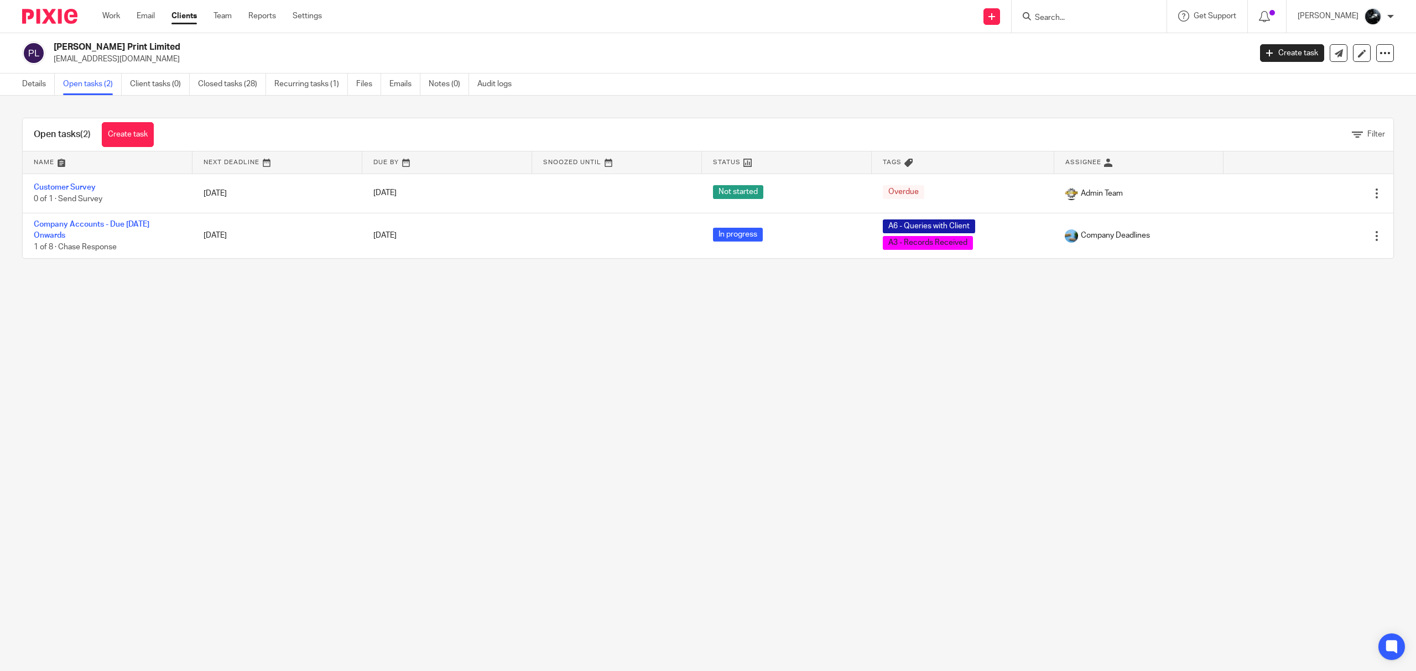  What do you see at coordinates (232, 84) in the screenshot?
I see `a: Closed tasks (28)` at bounding box center [232, 84].